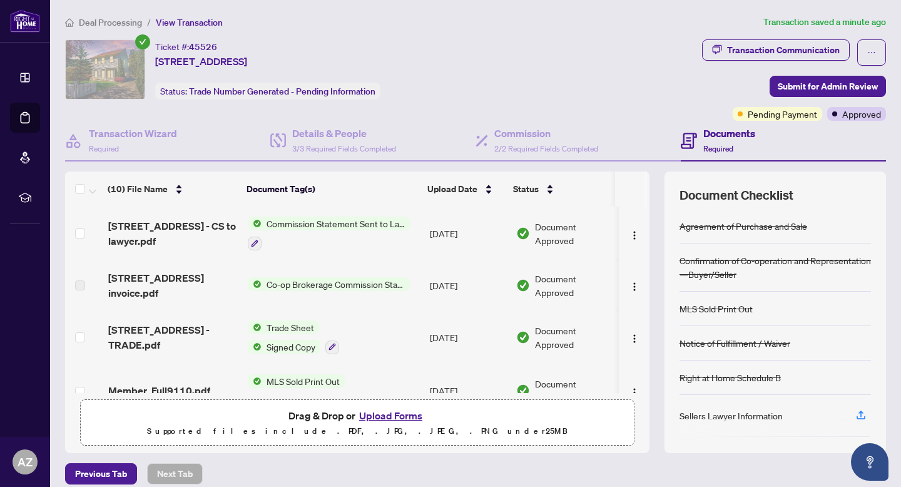  Describe the element at coordinates (357, 415) in the screenshot. I see `span: Drag & Drop or` at that location.